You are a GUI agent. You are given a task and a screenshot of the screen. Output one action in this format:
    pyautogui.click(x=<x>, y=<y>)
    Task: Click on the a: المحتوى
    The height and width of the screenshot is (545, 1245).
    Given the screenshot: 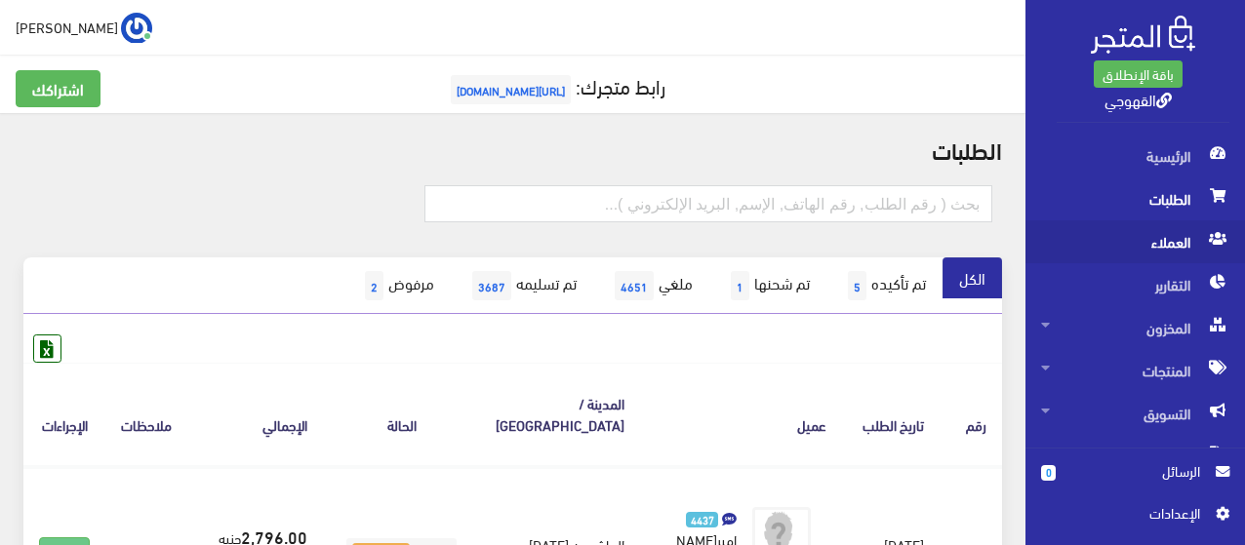 What is the action you would take?
    pyautogui.click(x=1135, y=457)
    